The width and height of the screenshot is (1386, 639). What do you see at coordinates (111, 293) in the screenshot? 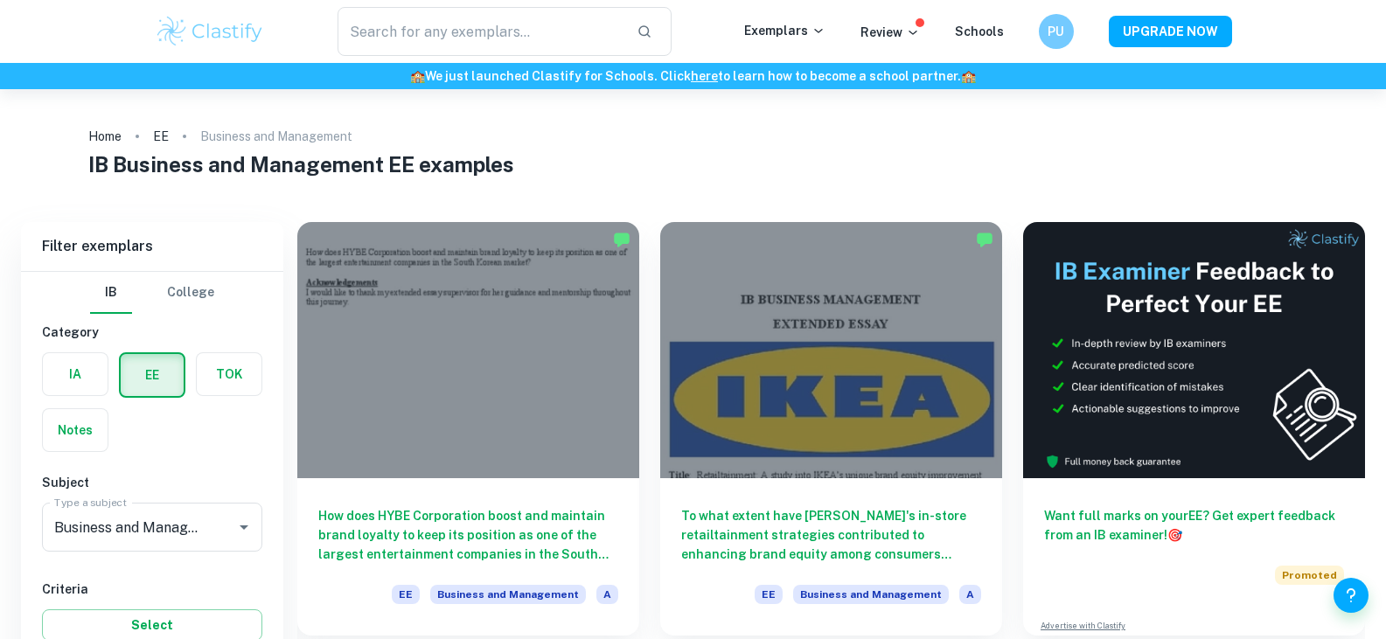
I see `button: IB` at bounding box center [111, 293].